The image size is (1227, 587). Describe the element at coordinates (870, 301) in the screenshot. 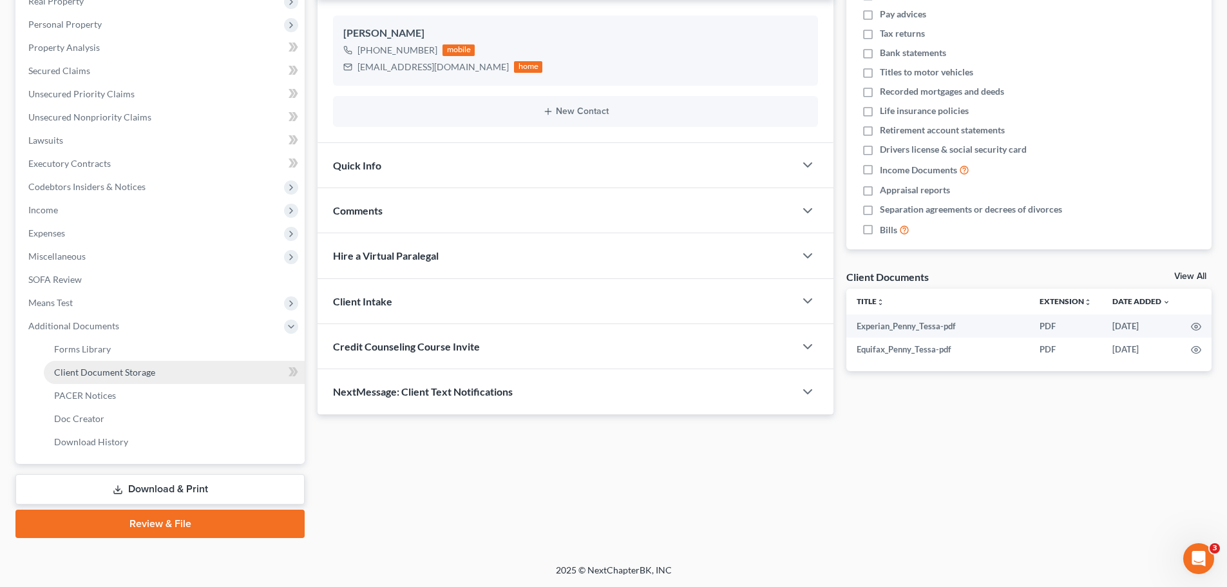

I see `a: Titleunfold_more` at that location.